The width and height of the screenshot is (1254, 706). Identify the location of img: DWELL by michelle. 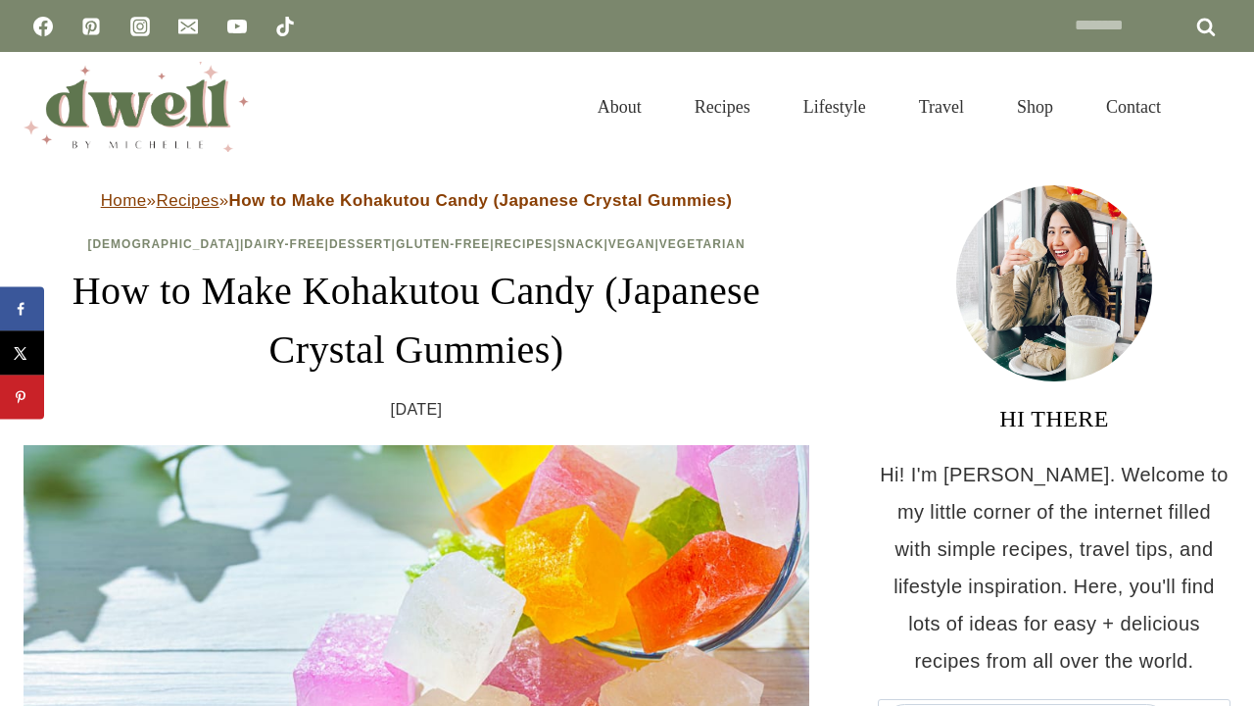
(136, 107).